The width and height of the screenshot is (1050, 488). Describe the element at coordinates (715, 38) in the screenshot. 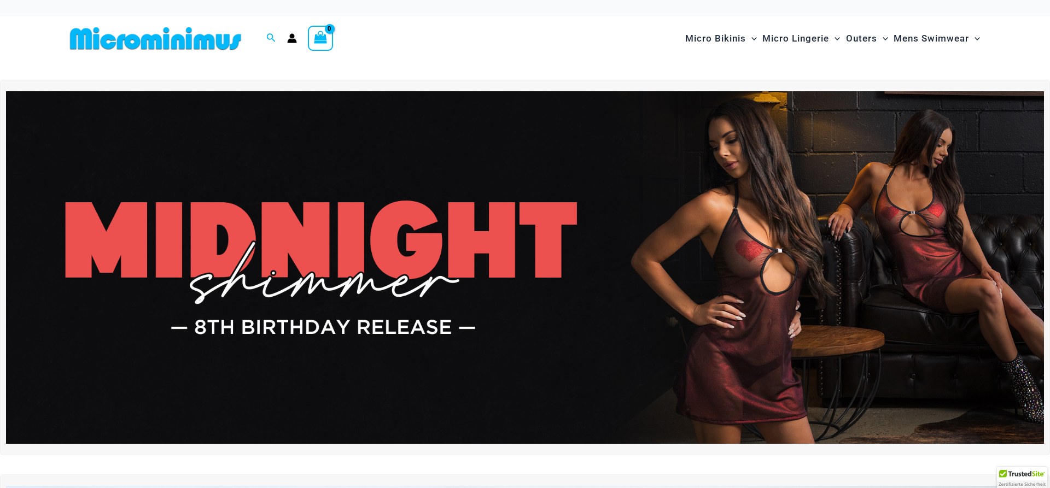

I see `span: Micro Bikinis` at that location.